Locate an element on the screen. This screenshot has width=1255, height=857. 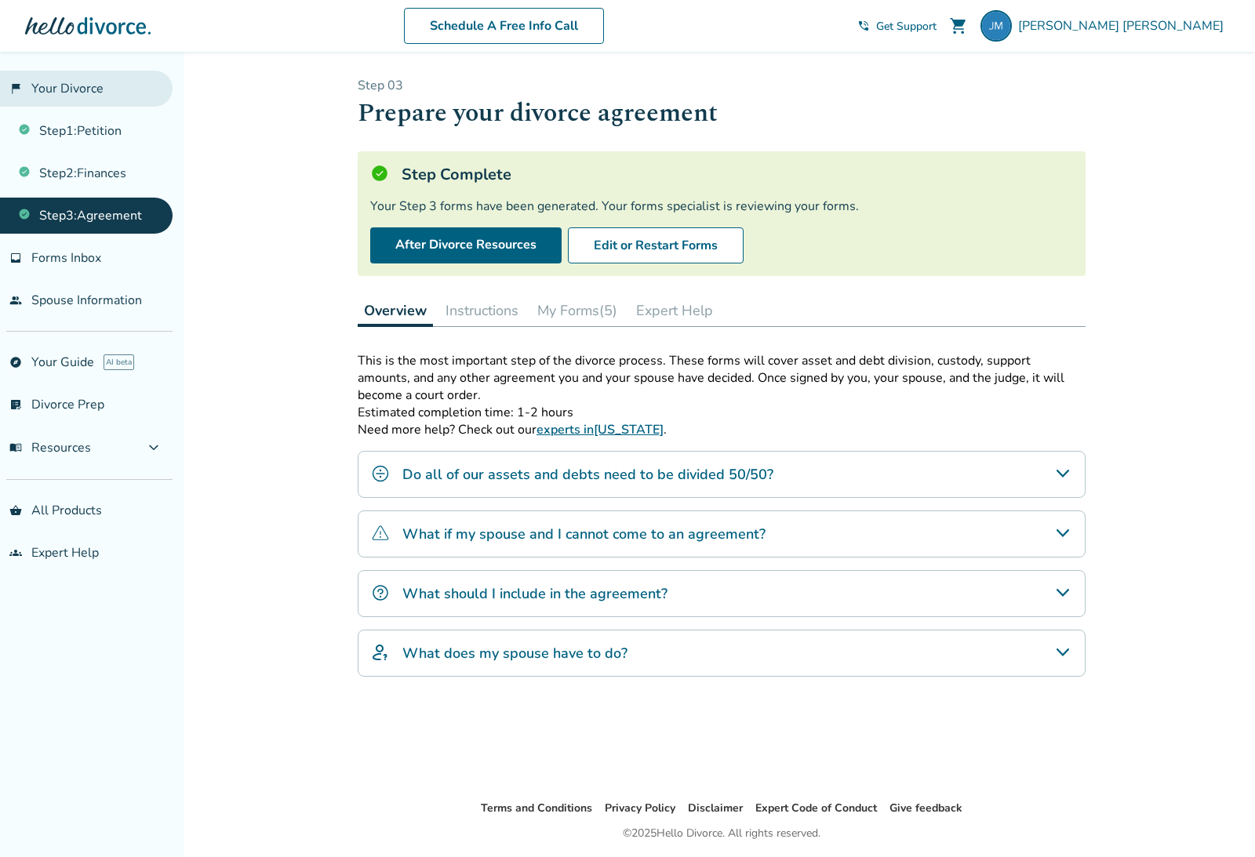
button: Overview is located at coordinates (395, 311).